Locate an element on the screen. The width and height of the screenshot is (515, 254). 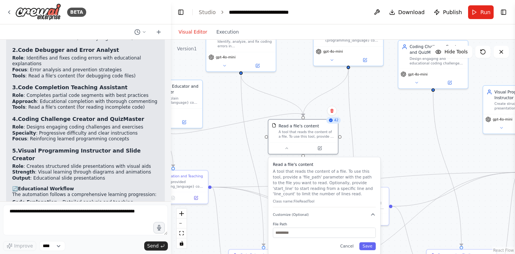
div: React Flow controls is located at coordinates (182, 228).